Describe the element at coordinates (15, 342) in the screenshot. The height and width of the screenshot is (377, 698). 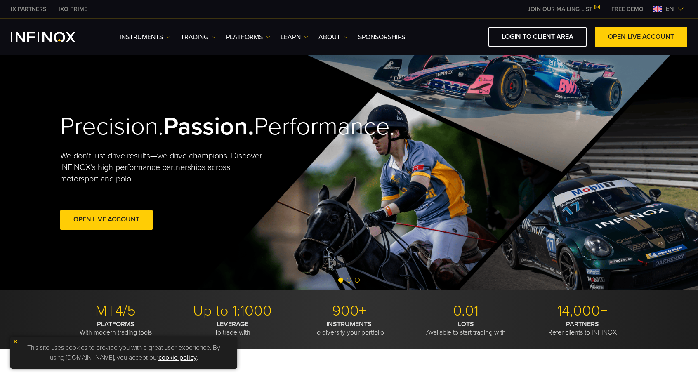
I see `img: yellow close icon` at that location.